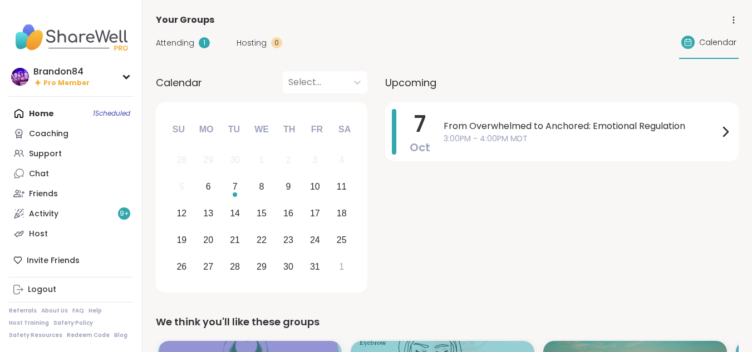 The width and height of the screenshot is (752, 352). I want to click on div: 21, so click(235, 240).